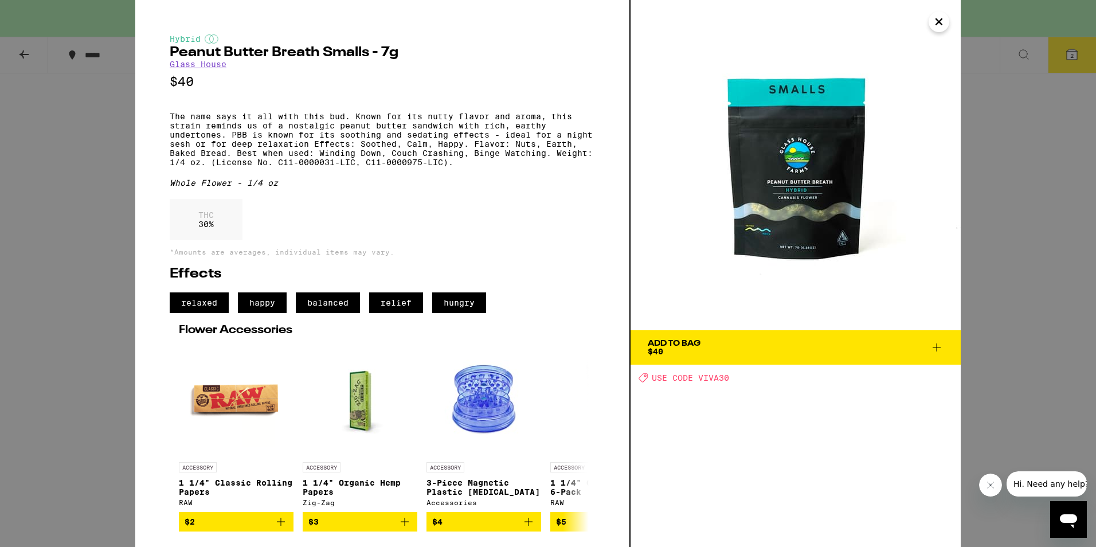  I want to click on button: Add To Bag$40, so click(796, 347).